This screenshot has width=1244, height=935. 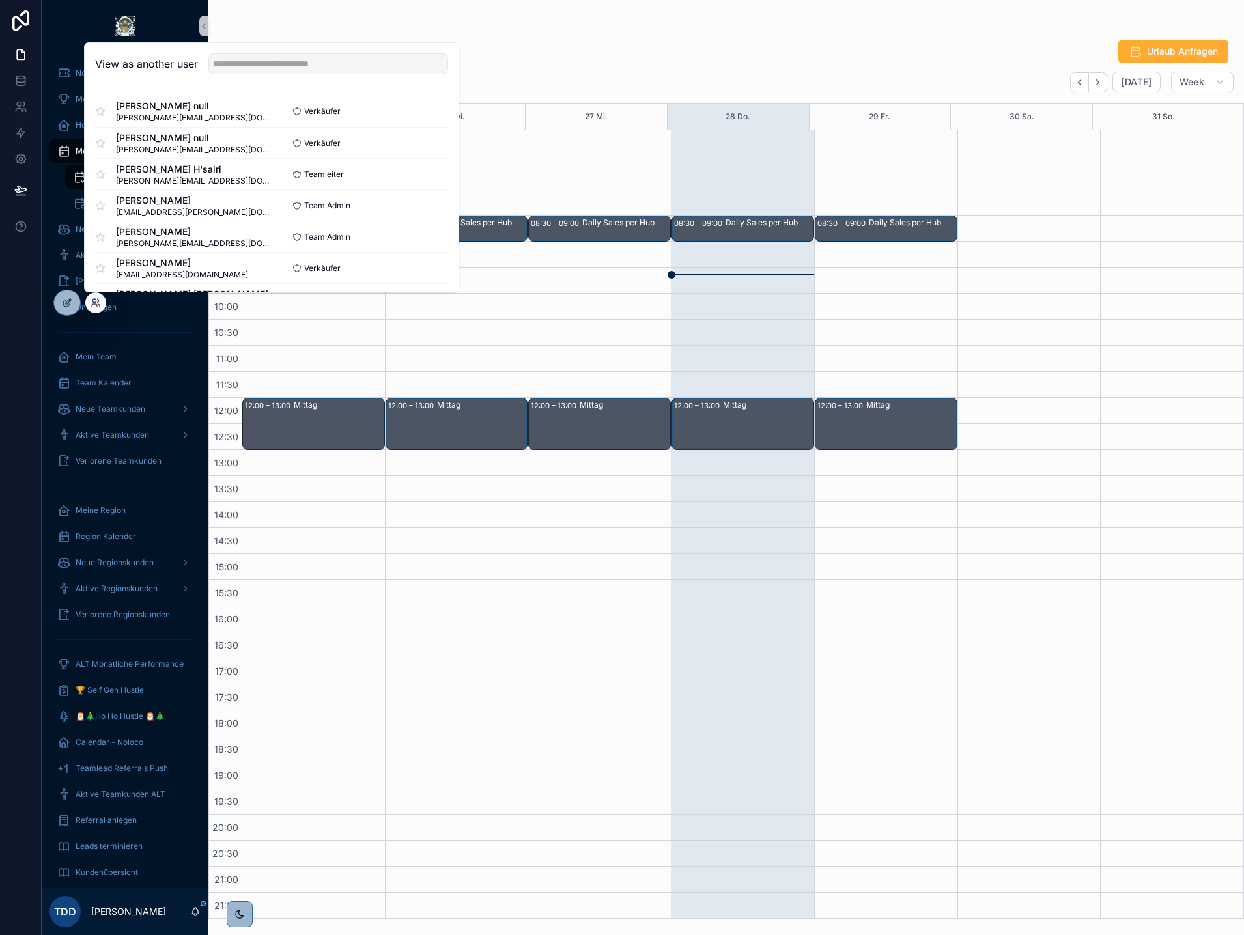 What do you see at coordinates (226, 879) in the screenshot?
I see `span: 21:00` at bounding box center [226, 879].